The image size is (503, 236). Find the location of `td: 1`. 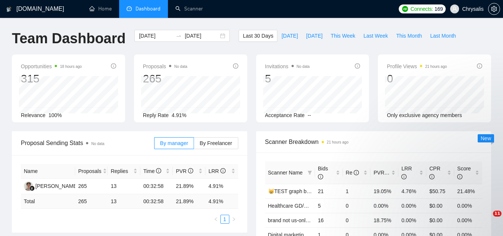

td: 1 is located at coordinates (357, 191).